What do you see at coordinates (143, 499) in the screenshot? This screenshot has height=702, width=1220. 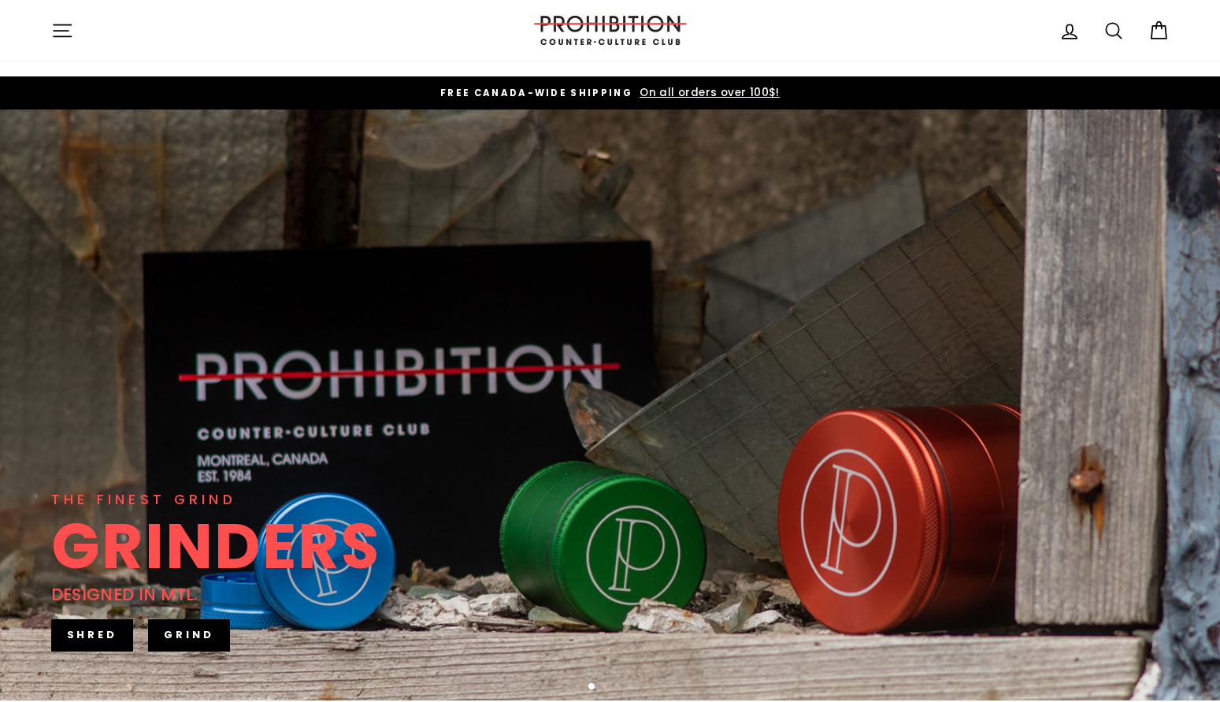 I see `div: THE FINEST GRIND` at bounding box center [143, 499].